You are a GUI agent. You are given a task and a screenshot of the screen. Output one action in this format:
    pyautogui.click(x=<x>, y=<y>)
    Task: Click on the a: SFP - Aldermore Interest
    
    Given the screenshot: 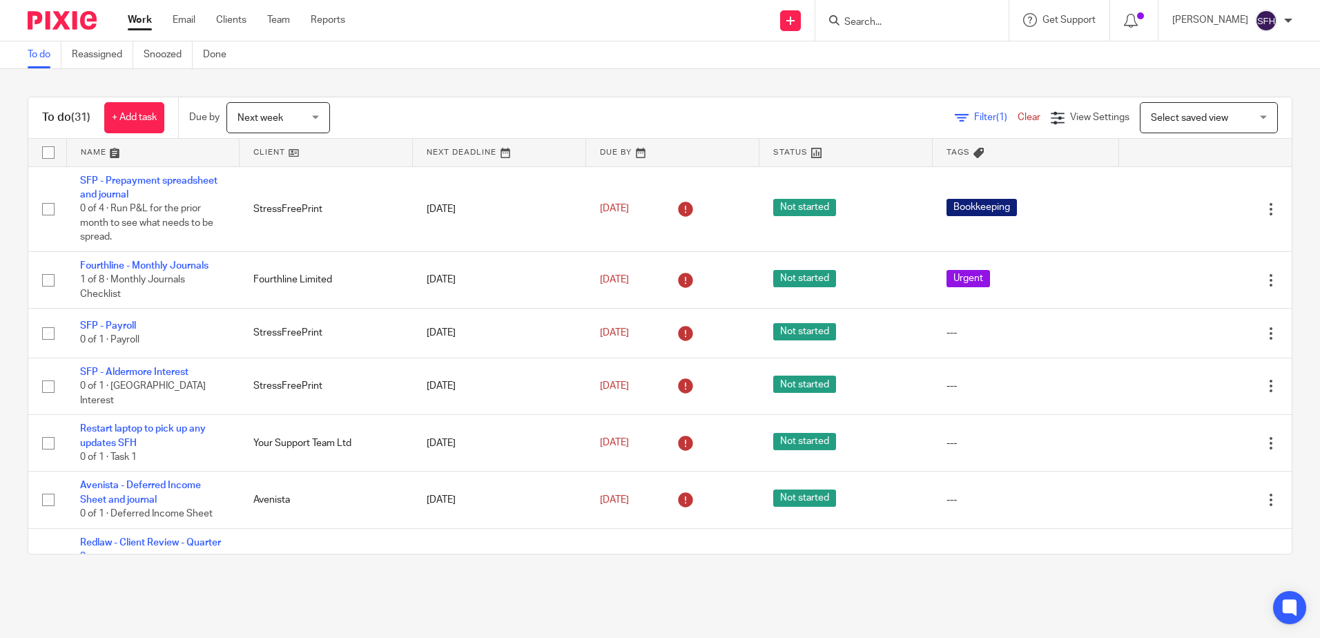 What is the action you would take?
    pyautogui.click(x=134, y=372)
    